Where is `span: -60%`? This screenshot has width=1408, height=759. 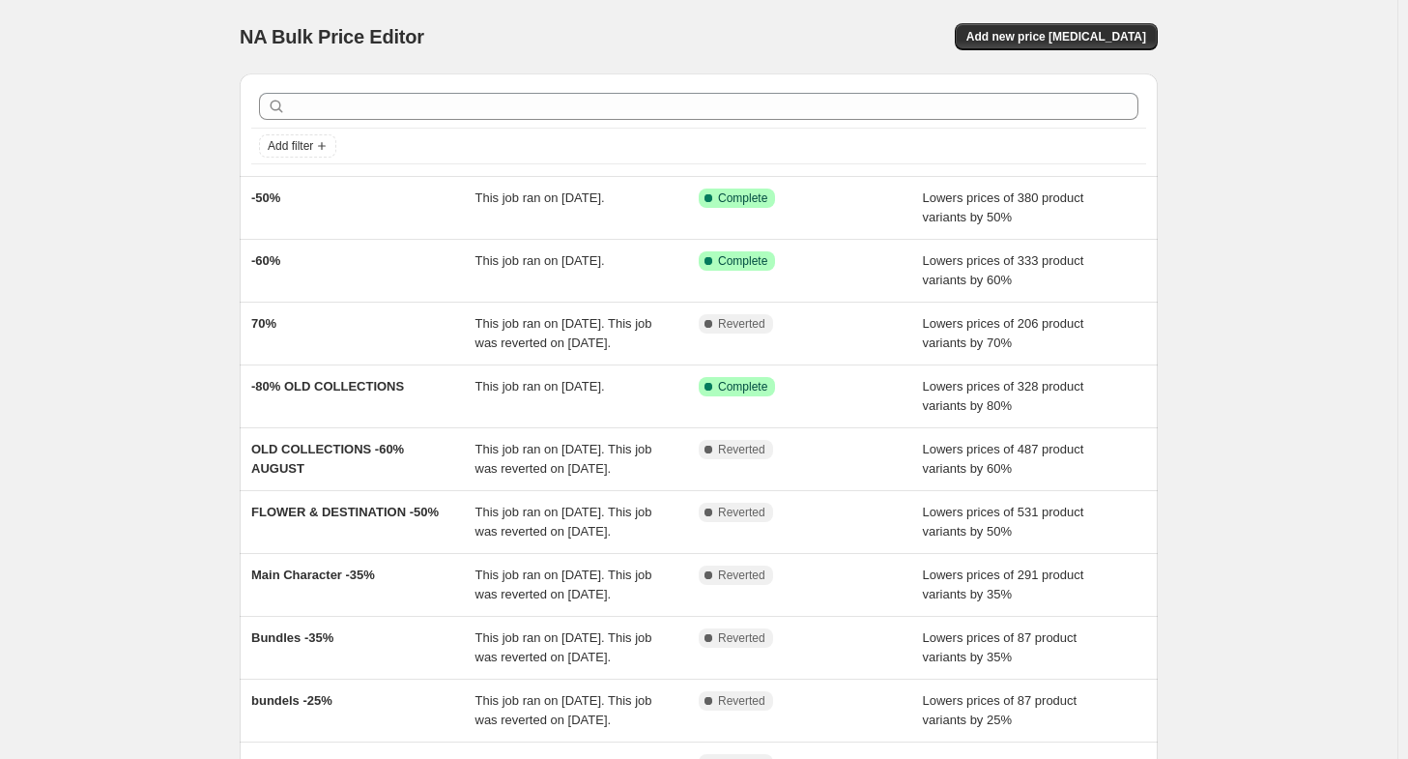
span: -60% is located at coordinates (266, 260).